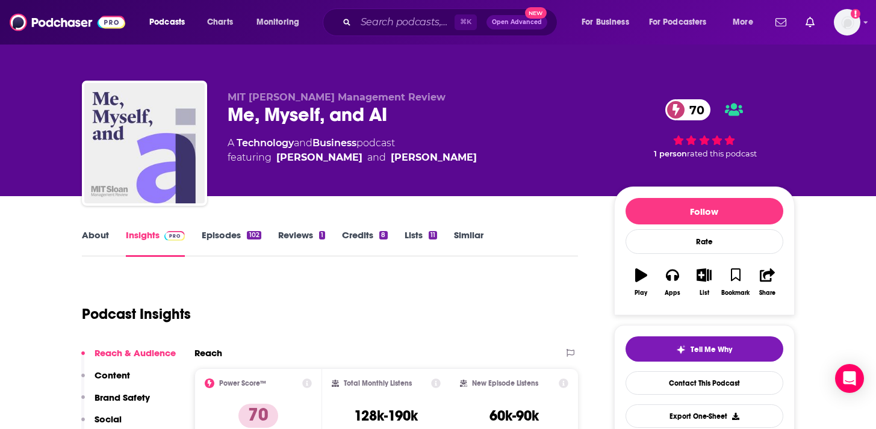 The width and height of the screenshot is (876, 429). Describe the element at coordinates (302, 243) in the screenshot. I see `a: Reviews1` at that location.